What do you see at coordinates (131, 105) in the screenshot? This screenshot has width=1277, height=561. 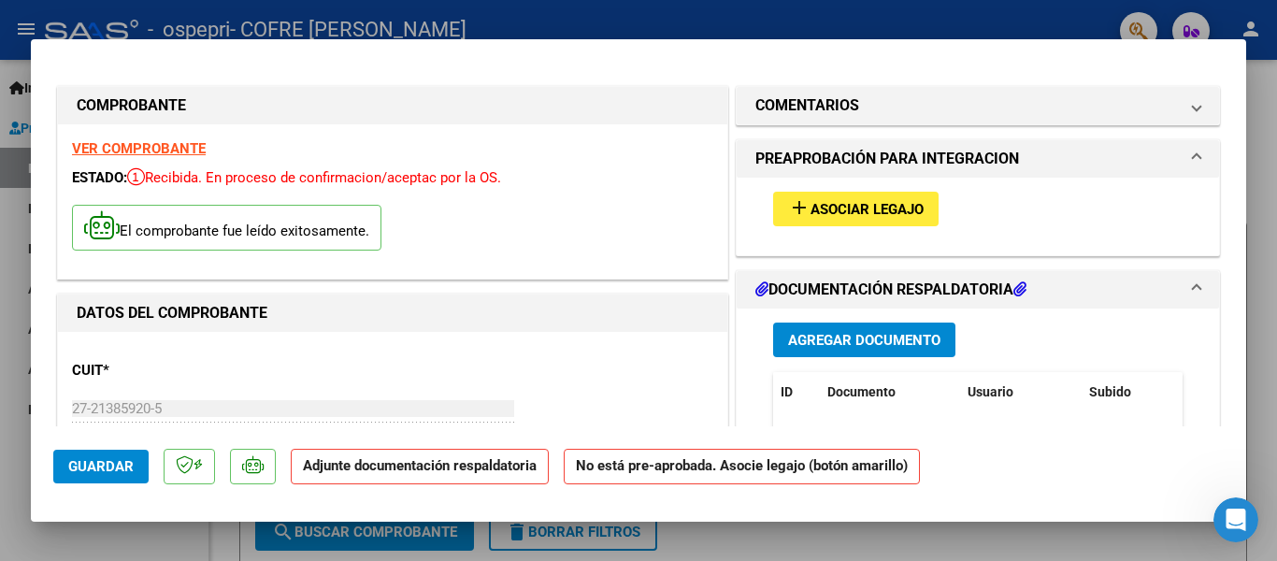 I see `strong: COMPROBANTE` at bounding box center [131, 105].